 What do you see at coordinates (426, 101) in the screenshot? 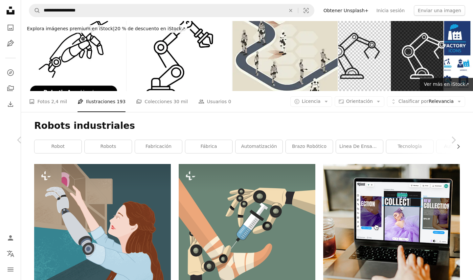
I see `button: Clasificar porRelevancia` at bounding box center [426, 101].